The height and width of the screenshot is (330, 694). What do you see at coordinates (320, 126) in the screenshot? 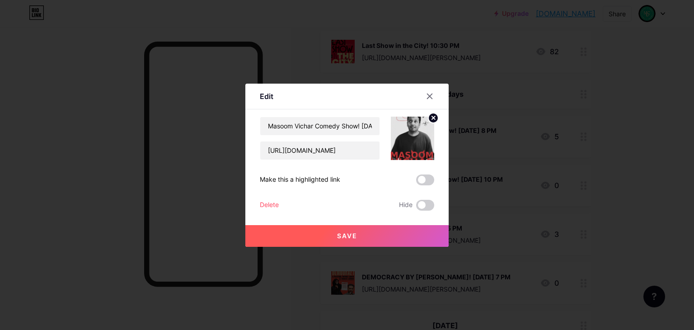
I see `input: Title` at bounding box center [320, 126].